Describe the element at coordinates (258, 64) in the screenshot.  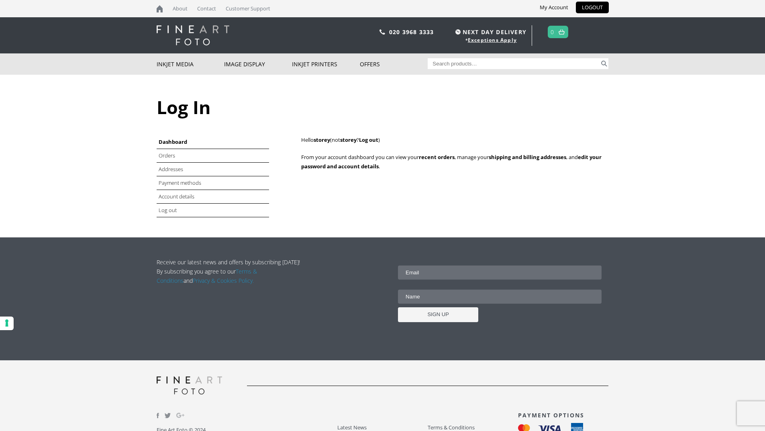
I see `a: Image Display` at that location.